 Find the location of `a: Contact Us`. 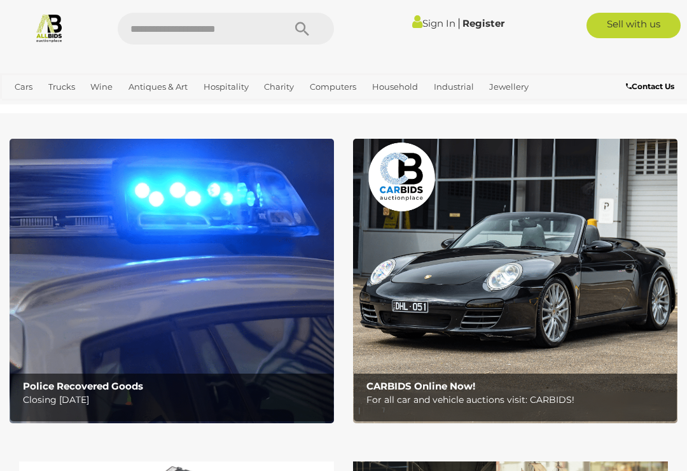

a: Contact Us is located at coordinates (652, 87).